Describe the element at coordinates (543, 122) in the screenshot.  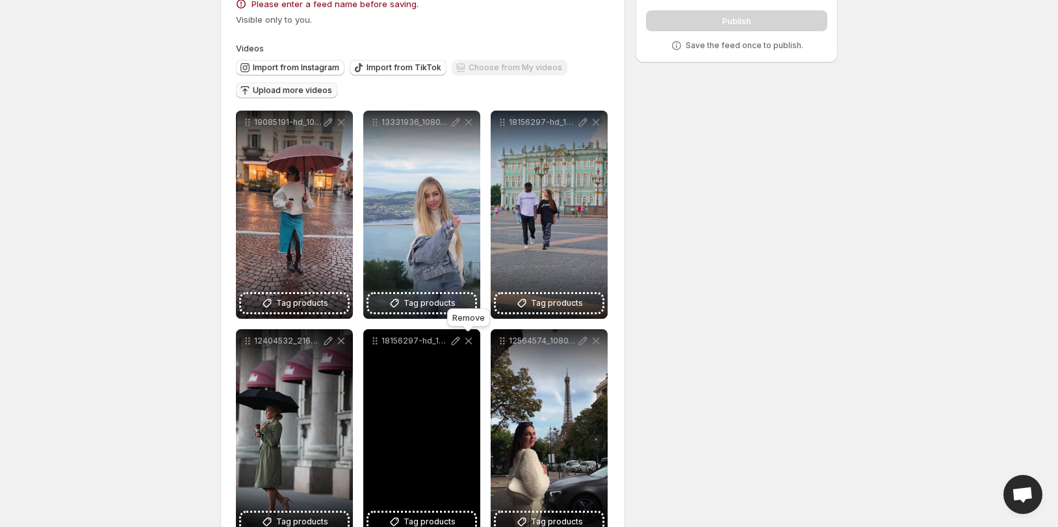
I see `p: 18156297-hd_1080_1920_25fps 1` at that location.